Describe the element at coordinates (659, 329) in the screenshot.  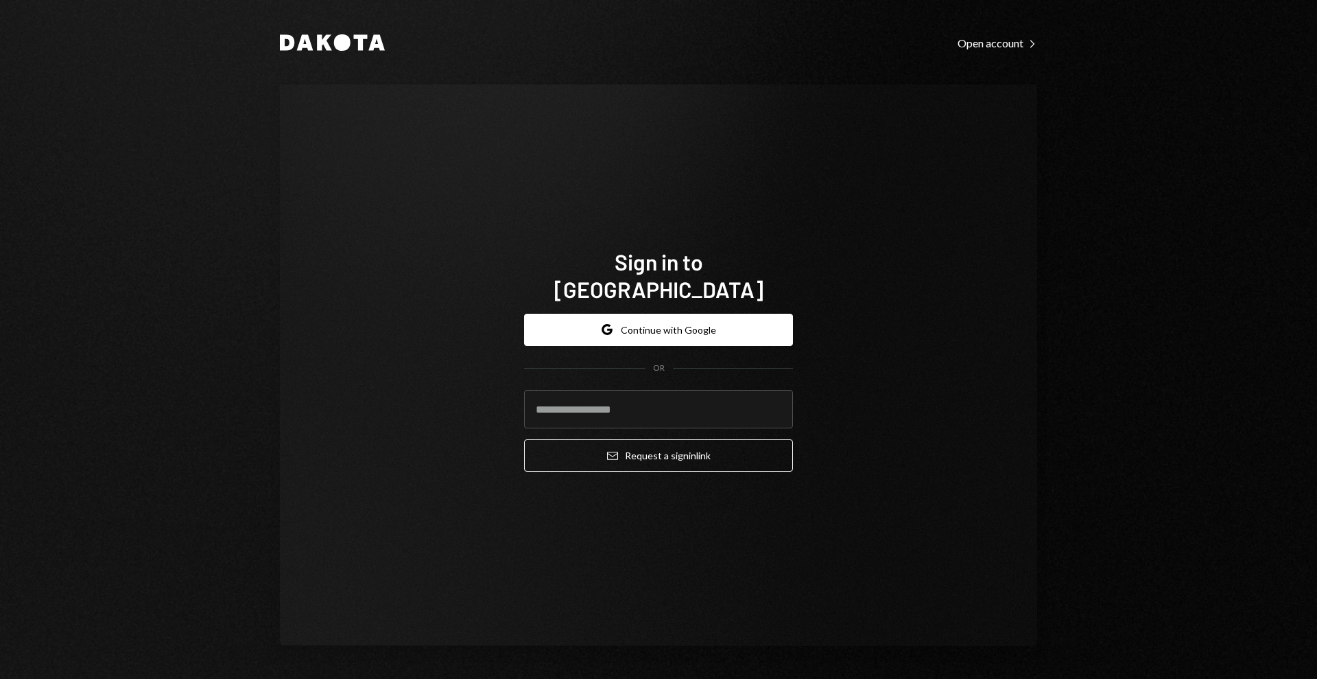
I see `button: Continue with Google` at that location.